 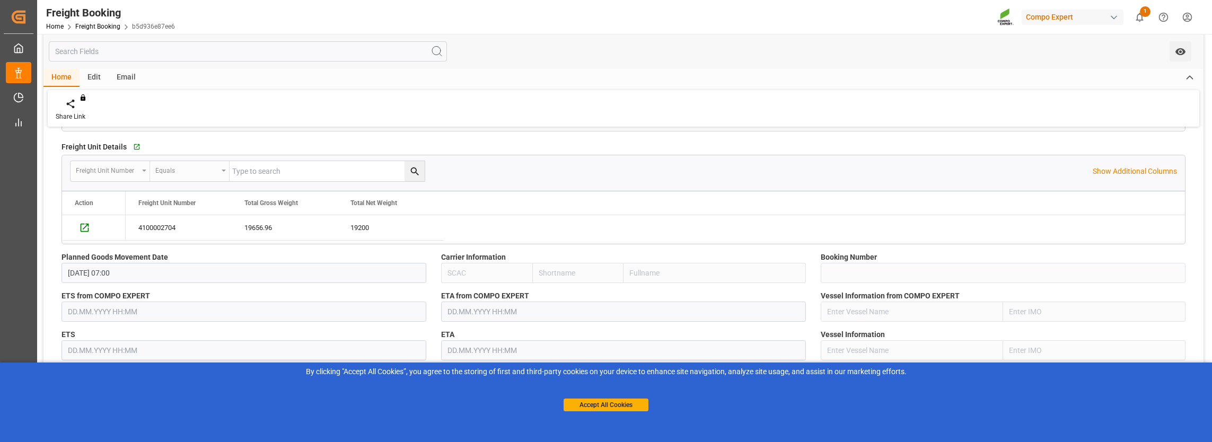 What do you see at coordinates (606, 405) in the screenshot?
I see `button: Accept All Cookies` at bounding box center [606, 405].